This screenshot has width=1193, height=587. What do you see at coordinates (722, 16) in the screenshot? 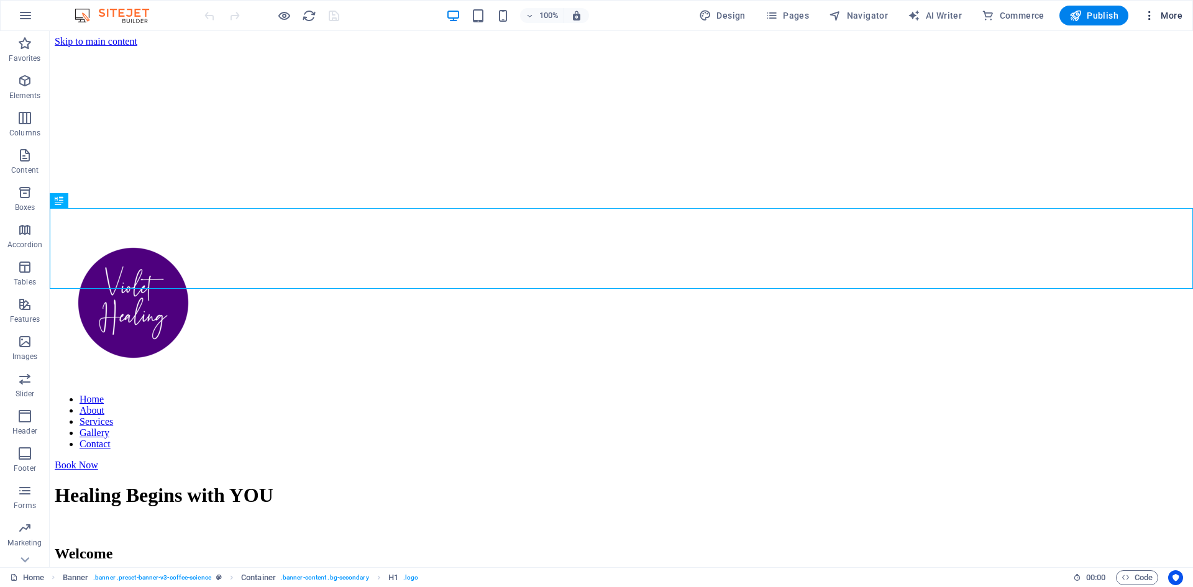
I see `span: Design` at bounding box center [722, 16].